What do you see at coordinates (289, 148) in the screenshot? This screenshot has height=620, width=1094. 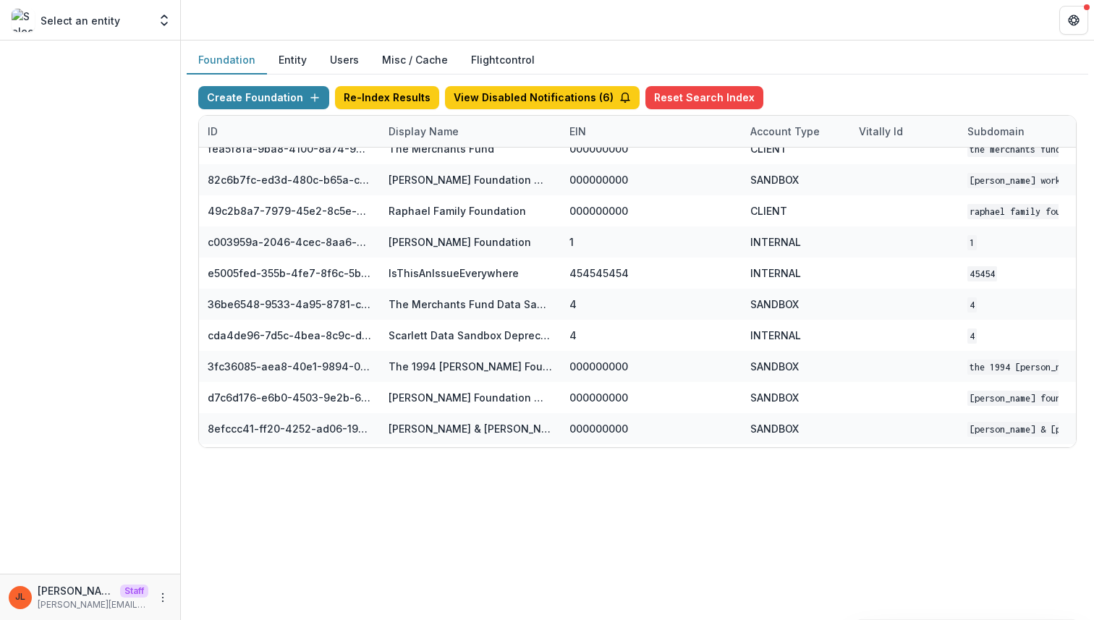 I see `div: fea5f8fa-9ba8-4100-8a74-965e974c29f6` at bounding box center [289, 148].